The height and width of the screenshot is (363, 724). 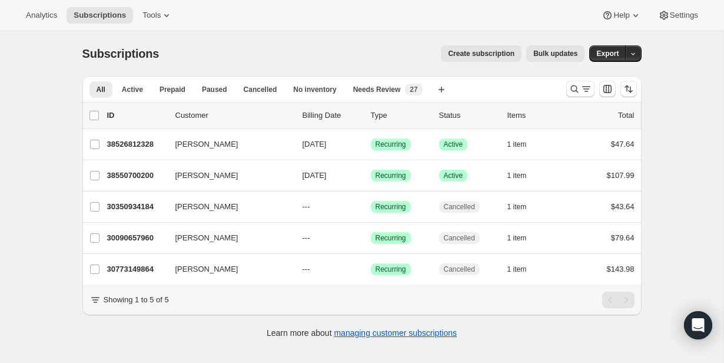 What do you see at coordinates (362, 333) in the screenshot?
I see `p: Learn more about` at bounding box center [362, 333].